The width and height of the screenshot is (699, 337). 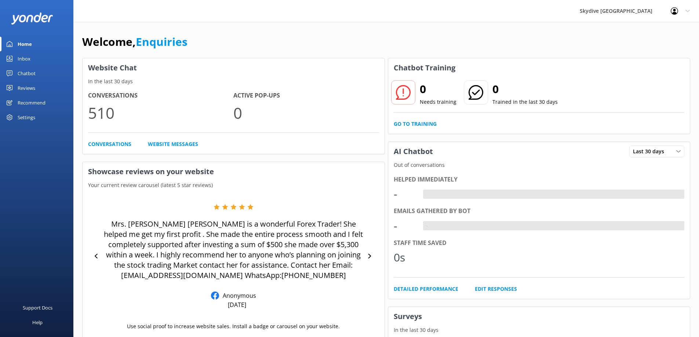 What do you see at coordinates (32, 18) in the screenshot?
I see `img: yonder-white-logo.png` at bounding box center [32, 18].